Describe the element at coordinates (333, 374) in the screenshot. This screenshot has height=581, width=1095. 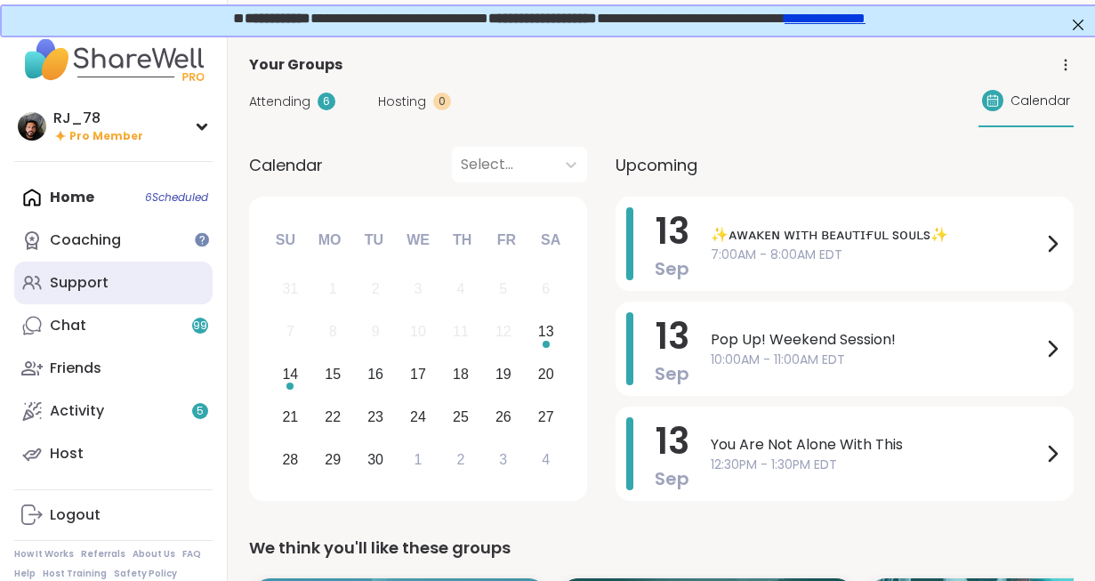
I see `div: Choose Monday, September 15th, 2025` at that location.